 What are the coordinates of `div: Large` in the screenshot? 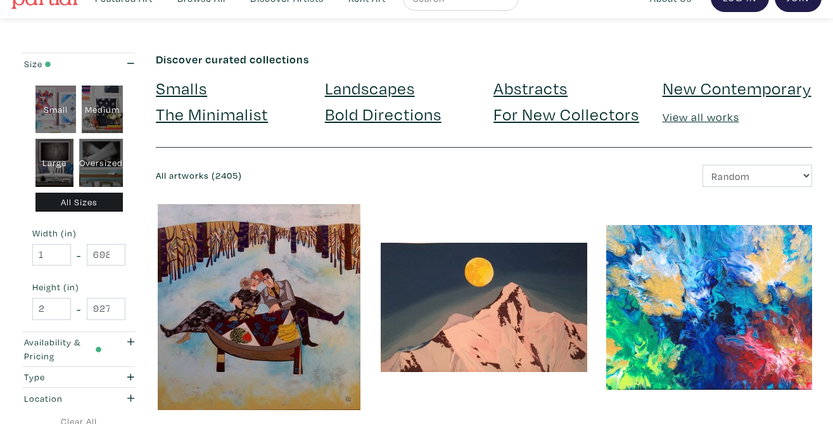 It's located at (54, 163).